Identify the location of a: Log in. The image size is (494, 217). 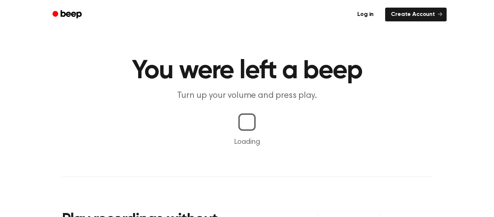
(365, 14).